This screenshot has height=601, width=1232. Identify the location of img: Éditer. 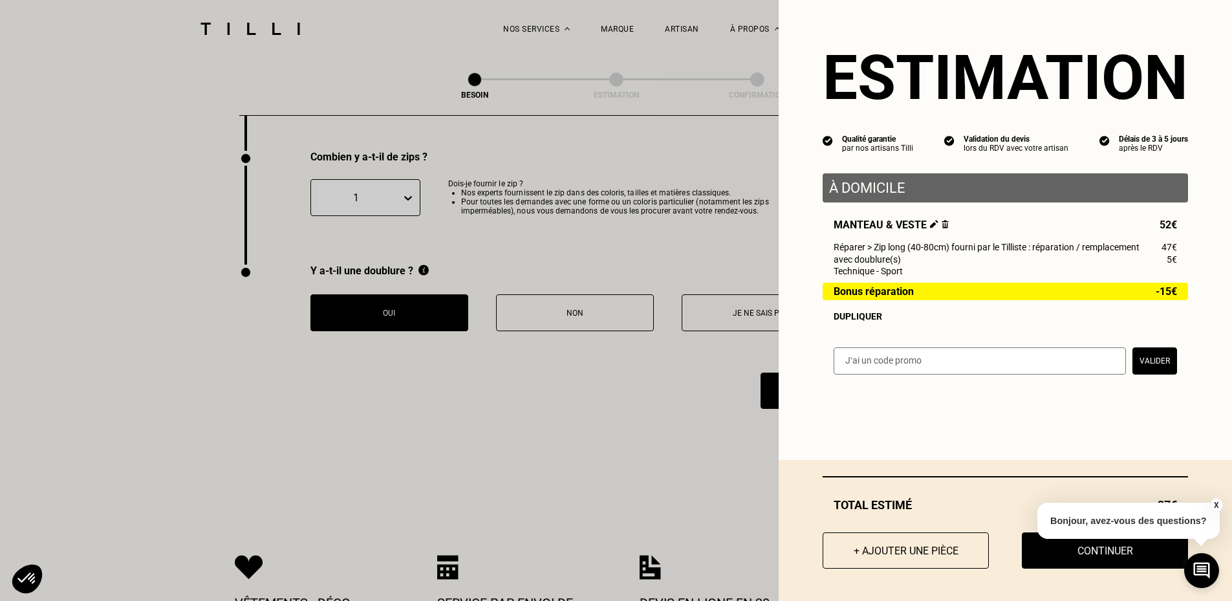
(934, 224).